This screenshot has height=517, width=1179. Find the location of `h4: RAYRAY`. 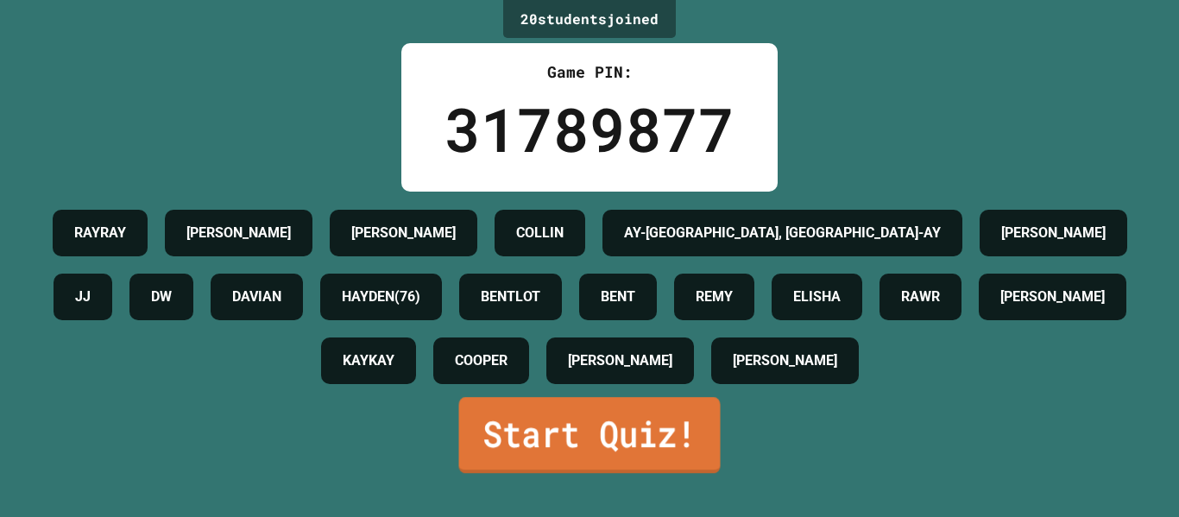

h4: RAYRAY is located at coordinates (100, 233).